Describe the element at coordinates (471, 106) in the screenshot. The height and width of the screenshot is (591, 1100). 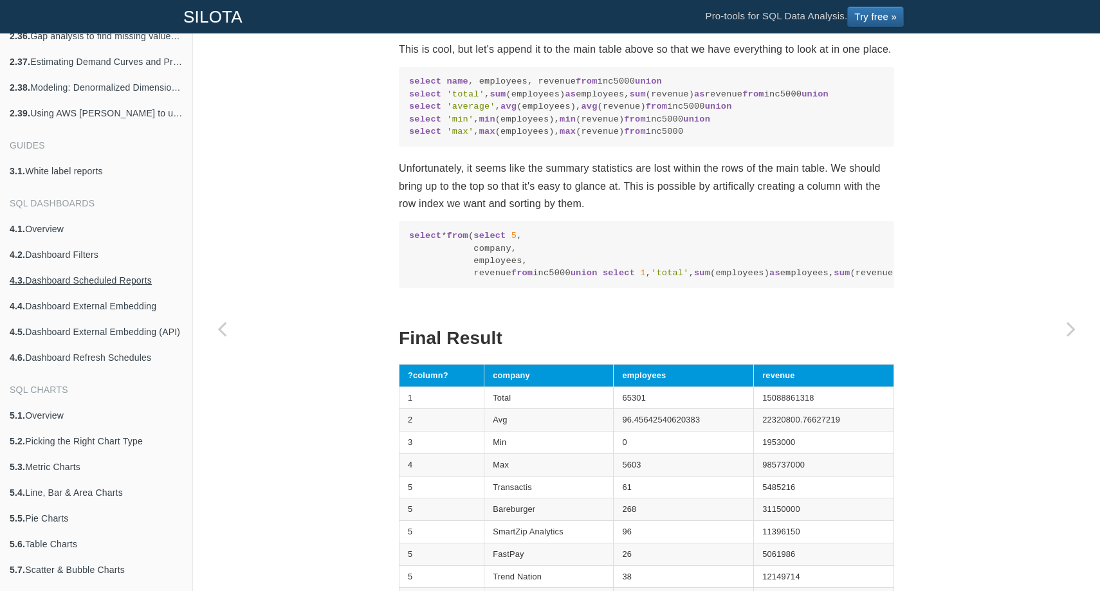
I see `span: 'average'` at that location.